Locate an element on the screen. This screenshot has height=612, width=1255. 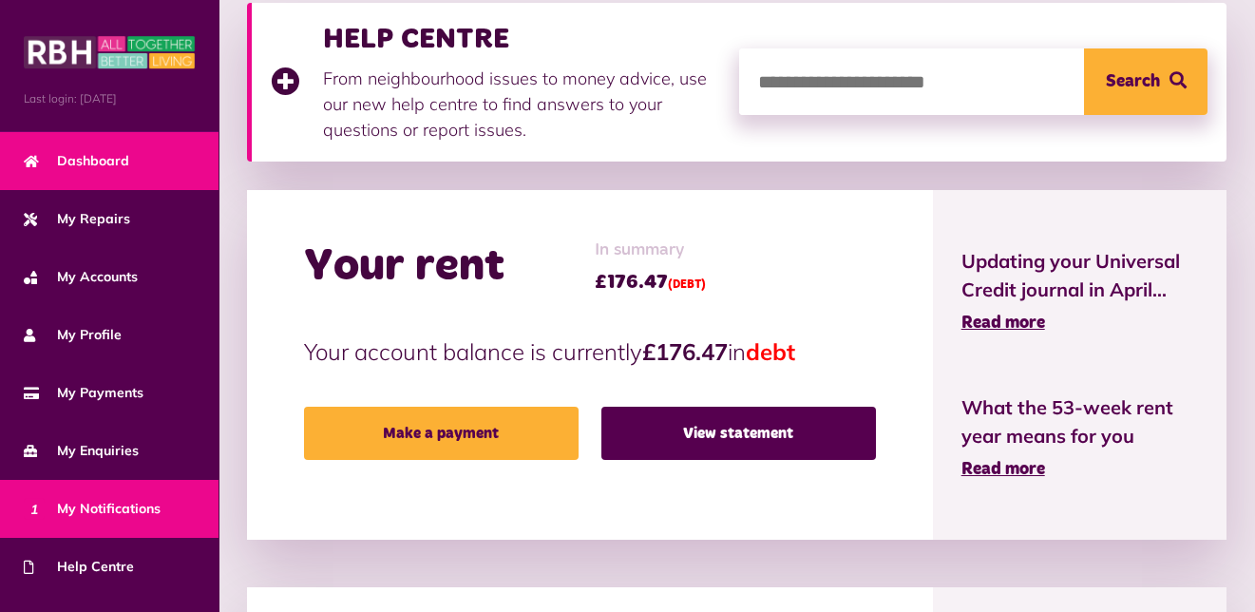
span: (DEBT) is located at coordinates (687, 285).